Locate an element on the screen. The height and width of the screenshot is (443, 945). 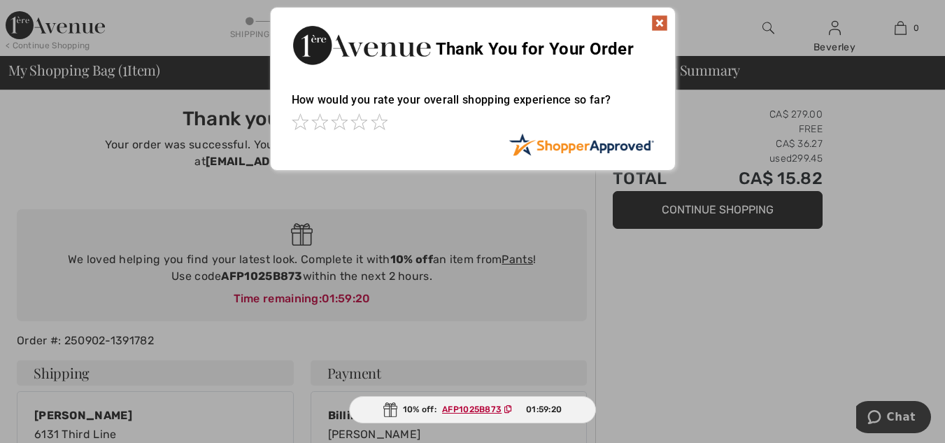
span: 01:59:20 is located at coordinates (543, 409).